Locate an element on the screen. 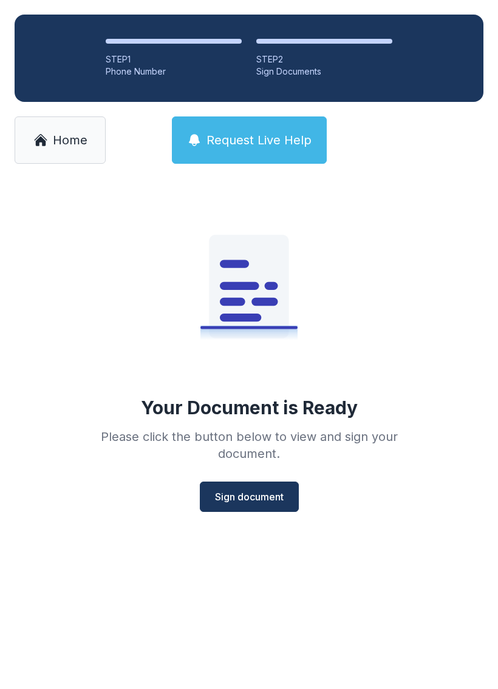 The height and width of the screenshot is (689, 498). div: STEP 1 is located at coordinates (174, 59).